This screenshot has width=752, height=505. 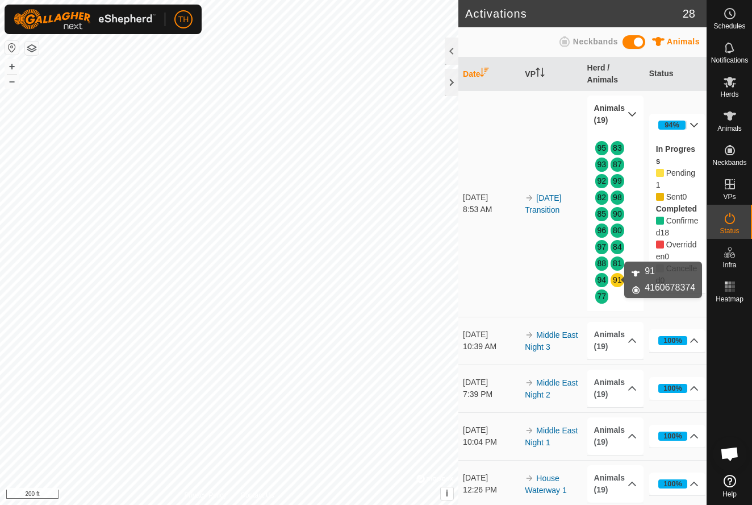 I want to click on p-accordion-header: 94%, so click(x=678, y=125).